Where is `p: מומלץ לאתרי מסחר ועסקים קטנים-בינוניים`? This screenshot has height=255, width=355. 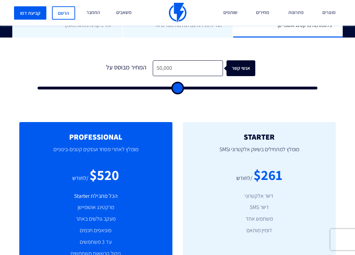 p: מומלץ לאתרי מסחר ועסקים קטנים-בינוניים is located at coordinates (96, 153).